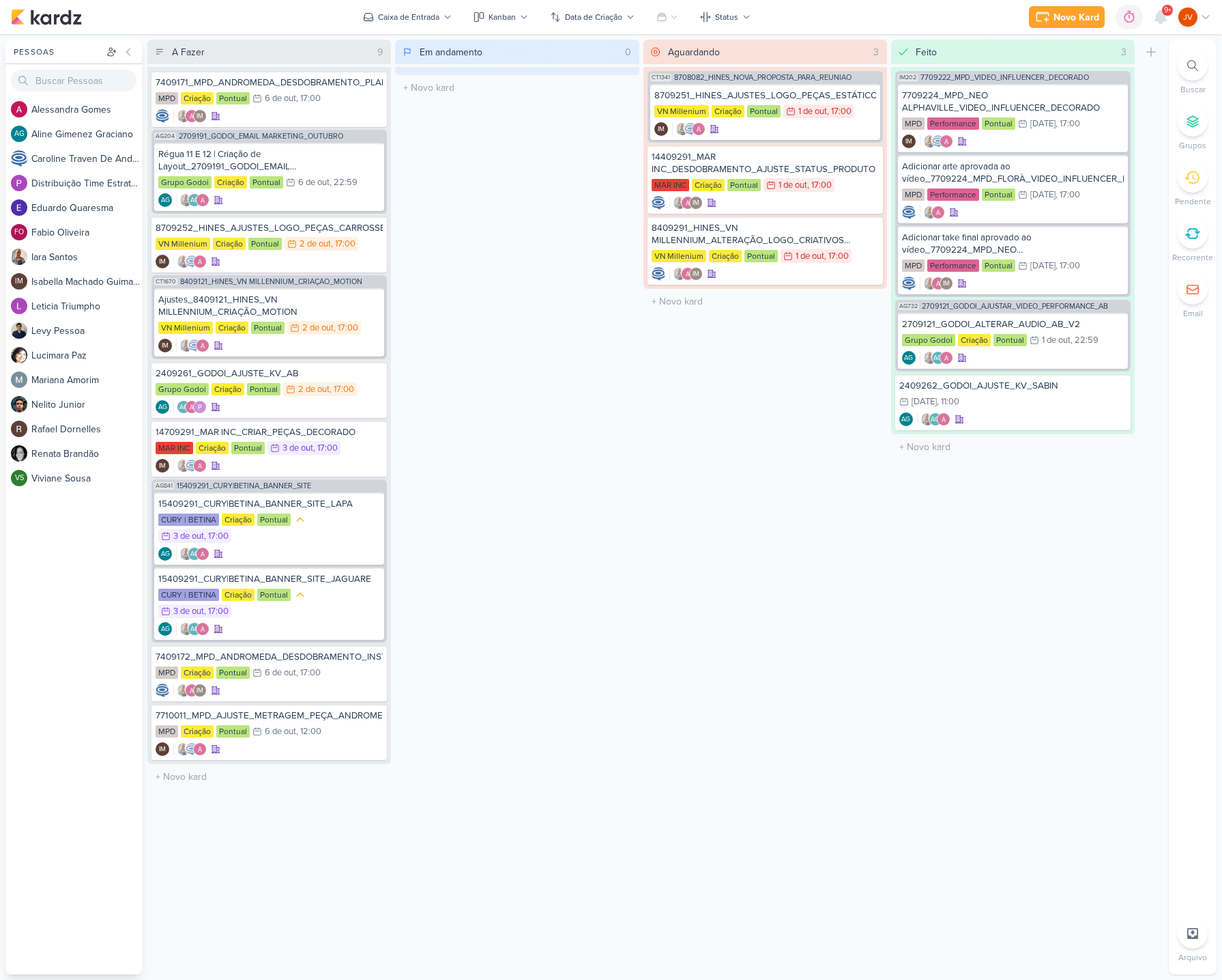 The width and height of the screenshot is (1222, 980). What do you see at coordinates (1193, 314) in the screenshot?
I see `p: Email` at bounding box center [1193, 314].